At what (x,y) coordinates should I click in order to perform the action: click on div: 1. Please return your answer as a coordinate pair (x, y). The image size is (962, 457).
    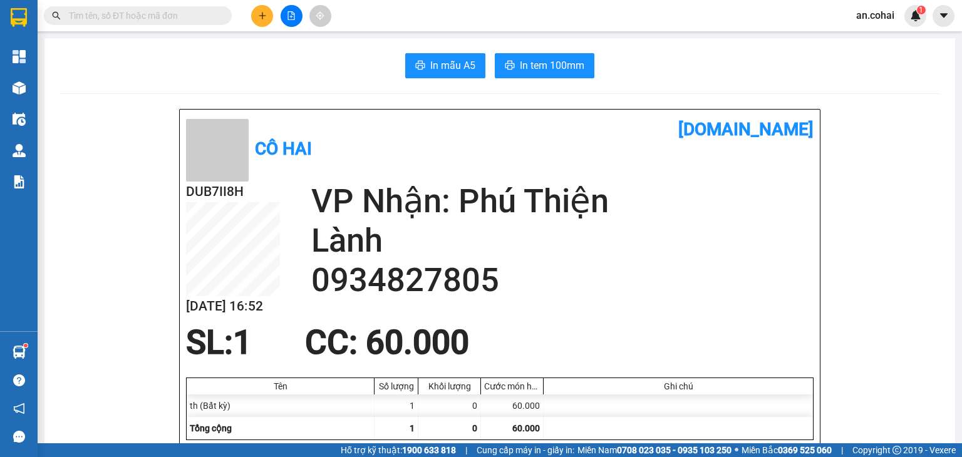
    Looking at the image, I should click on (397, 406).